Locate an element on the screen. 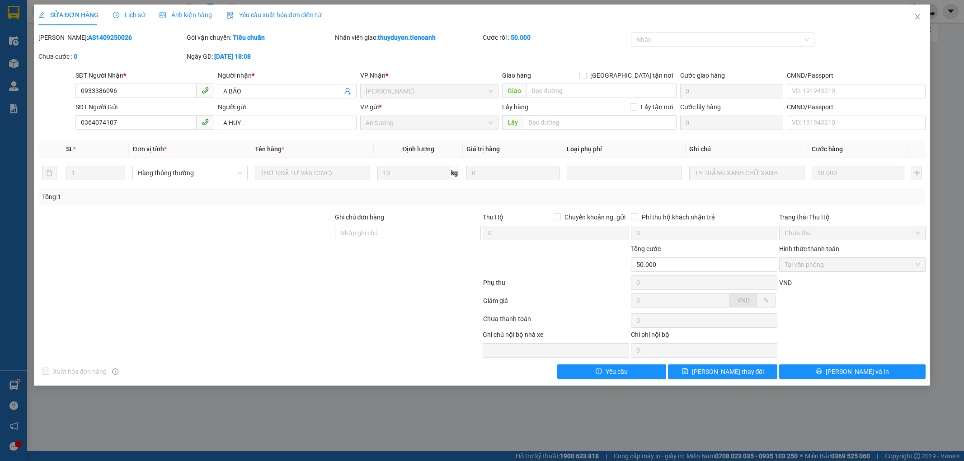 This screenshot has height=461, width=964. div: Gói vận chuyển: is located at coordinates (260, 37).